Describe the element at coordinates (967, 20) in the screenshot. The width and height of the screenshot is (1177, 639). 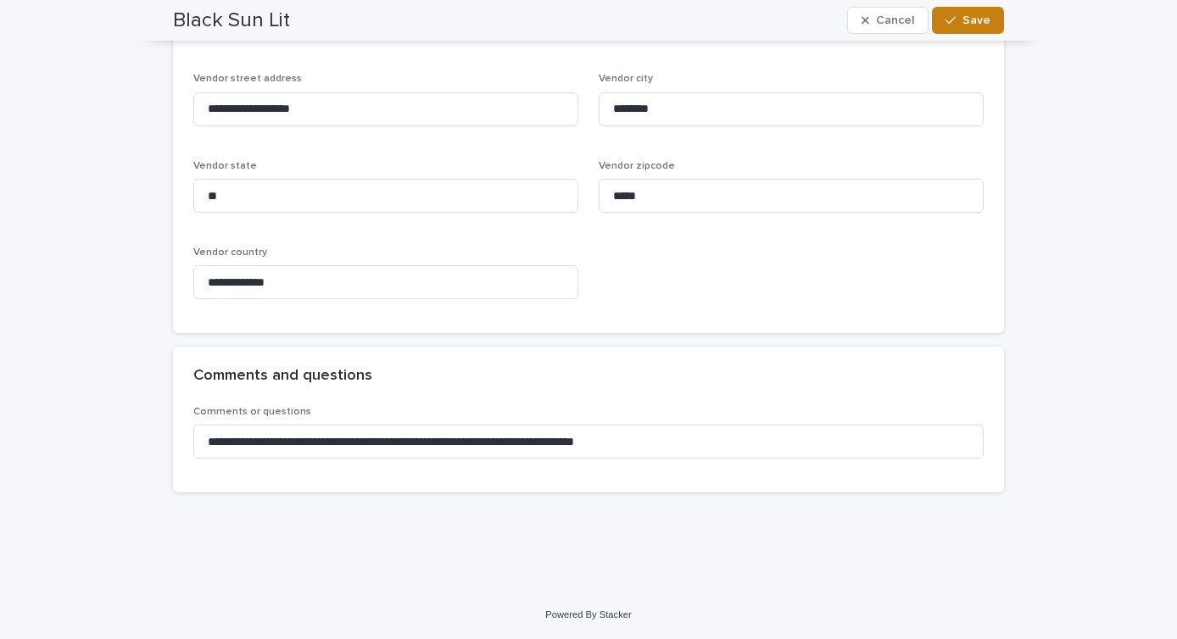
I see `button: Save` at that location.